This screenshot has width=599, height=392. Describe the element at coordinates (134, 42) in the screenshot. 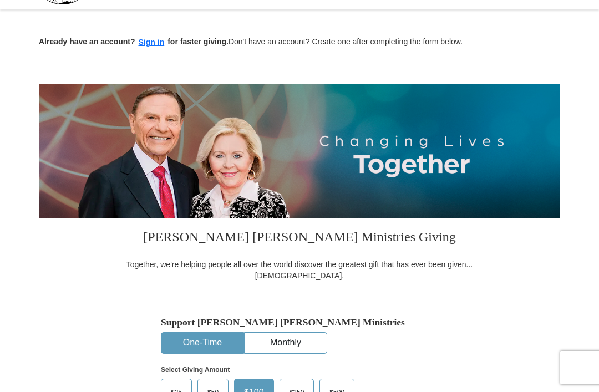

I see `strong: Already have an account? for faster giving.` at that location.